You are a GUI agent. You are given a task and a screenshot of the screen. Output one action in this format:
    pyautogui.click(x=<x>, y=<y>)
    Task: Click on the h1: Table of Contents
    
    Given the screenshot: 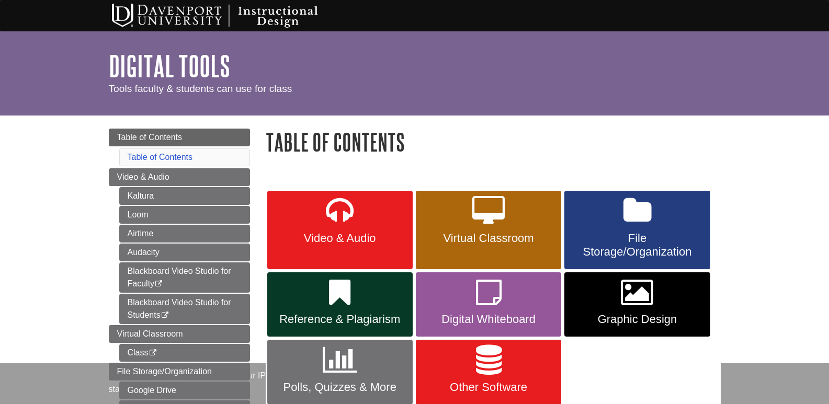 What is the action you would take?
    pyautogui.click(x=493, y=142)
    